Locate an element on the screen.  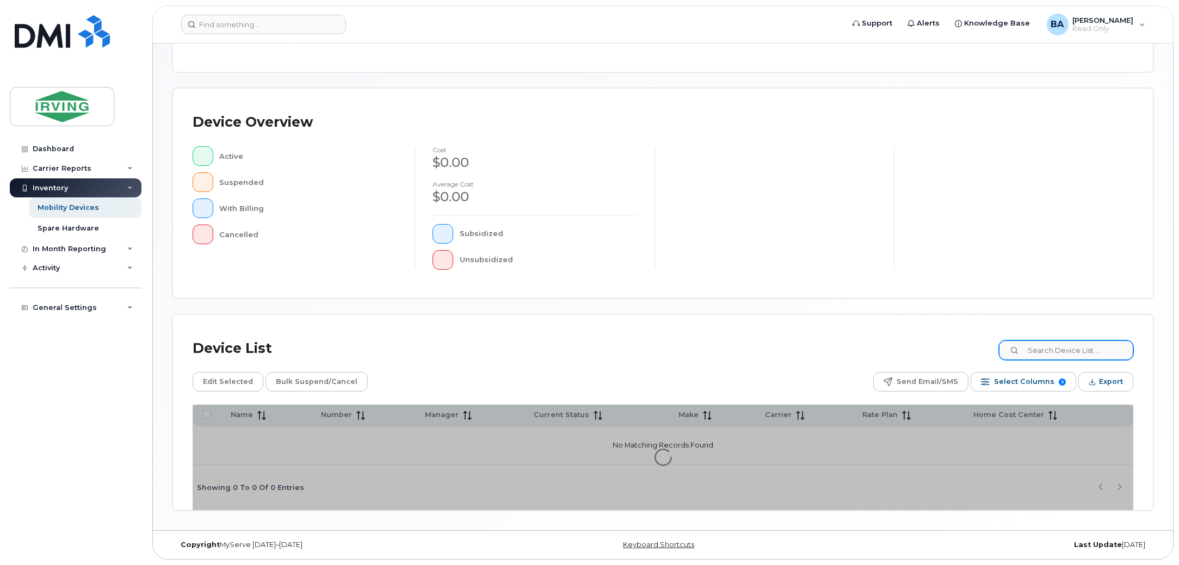
div: Device List is located at coordinates (232, 349).